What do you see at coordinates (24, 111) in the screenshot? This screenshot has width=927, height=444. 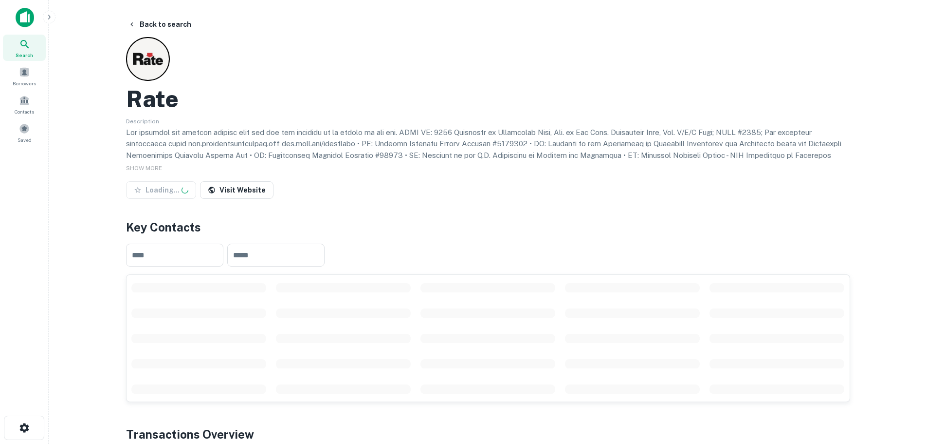 I see `span: Contacts` at bounding box center [24, 111].